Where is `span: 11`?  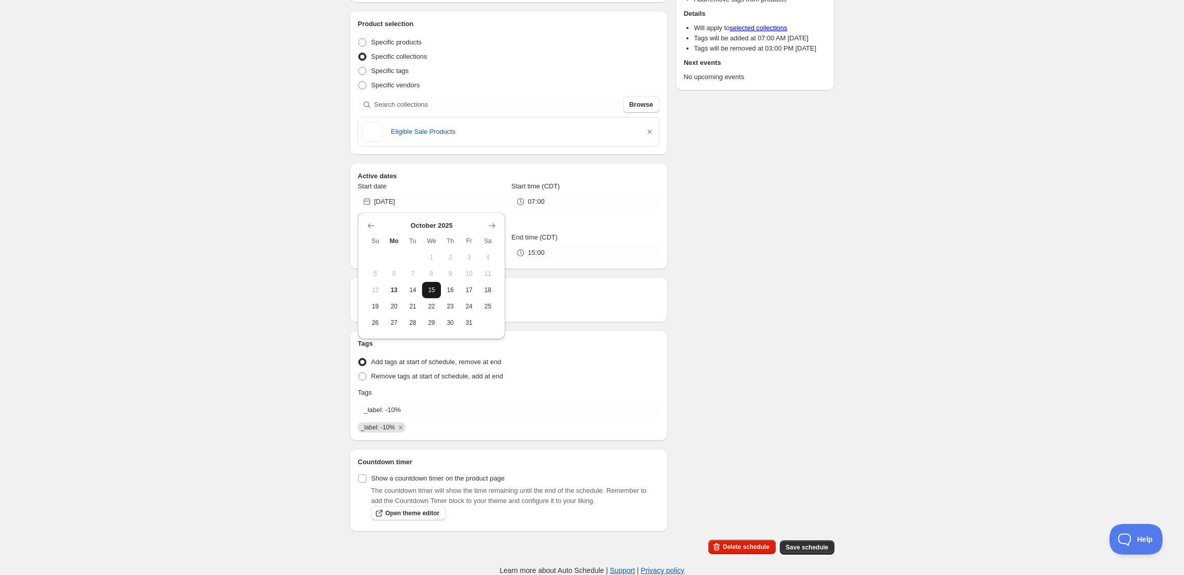
span: 11 is located at coordinates (488, 274).